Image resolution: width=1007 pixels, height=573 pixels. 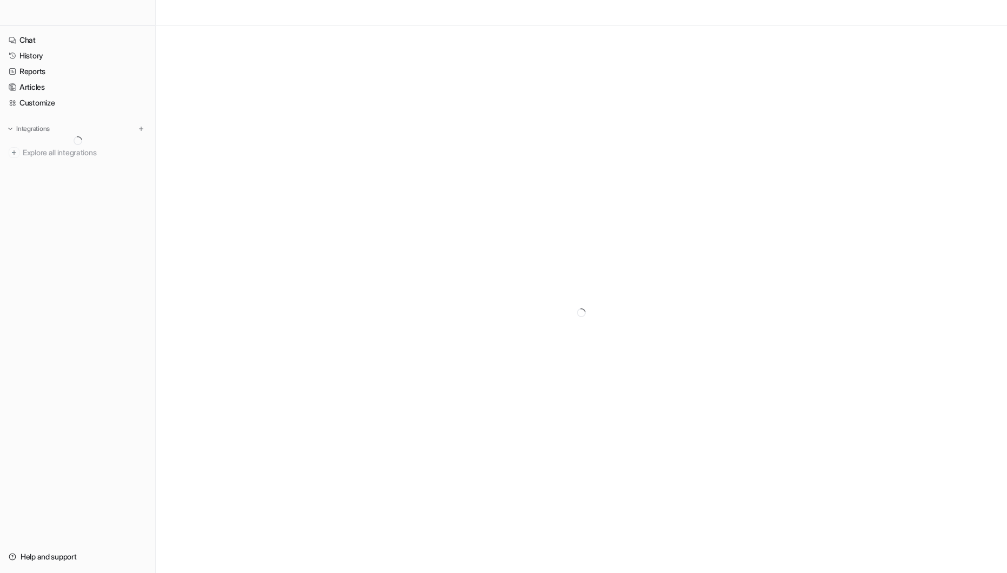 What do you see at coordinates (84, 153) in the screenshot?
I see `span: Explore all integrations` at bounding box center [84, 153].